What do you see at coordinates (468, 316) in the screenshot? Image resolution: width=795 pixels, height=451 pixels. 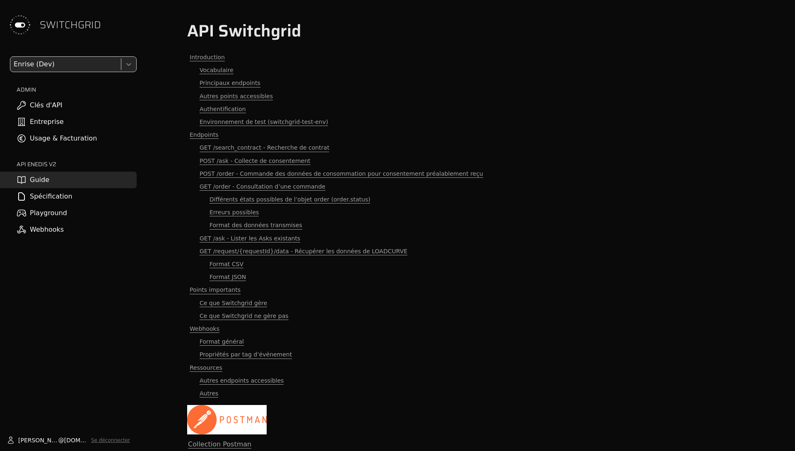 I see `a: Ce que Switchgrid ne gère pas` at bounding box center [468, 316].